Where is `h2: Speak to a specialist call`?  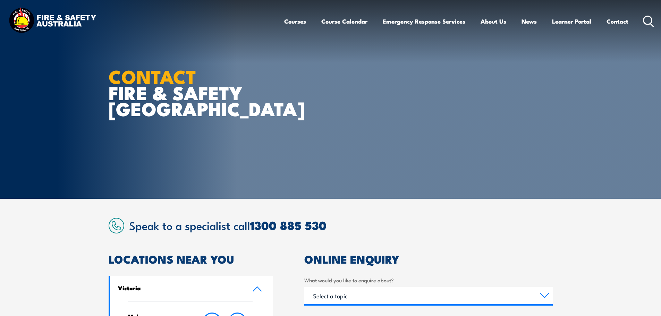 h2: Speak to a specialist call is located at coordinates (340, 225).